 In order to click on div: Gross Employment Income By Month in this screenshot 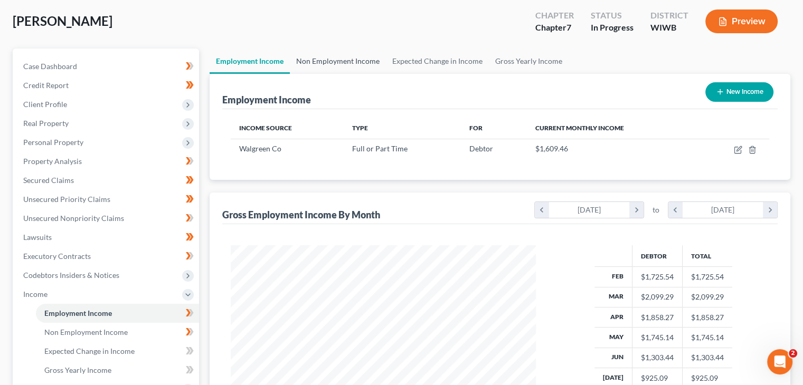, I will do `click(301, 215)`.